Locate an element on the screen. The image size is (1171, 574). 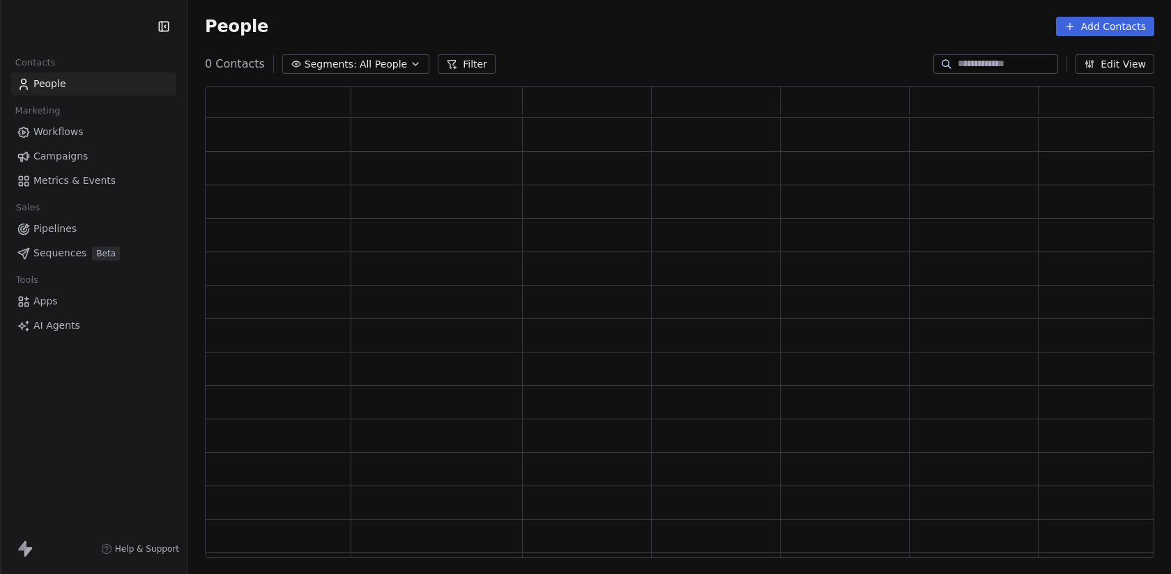
a: Pipelines is located at coordinates (93, 229).